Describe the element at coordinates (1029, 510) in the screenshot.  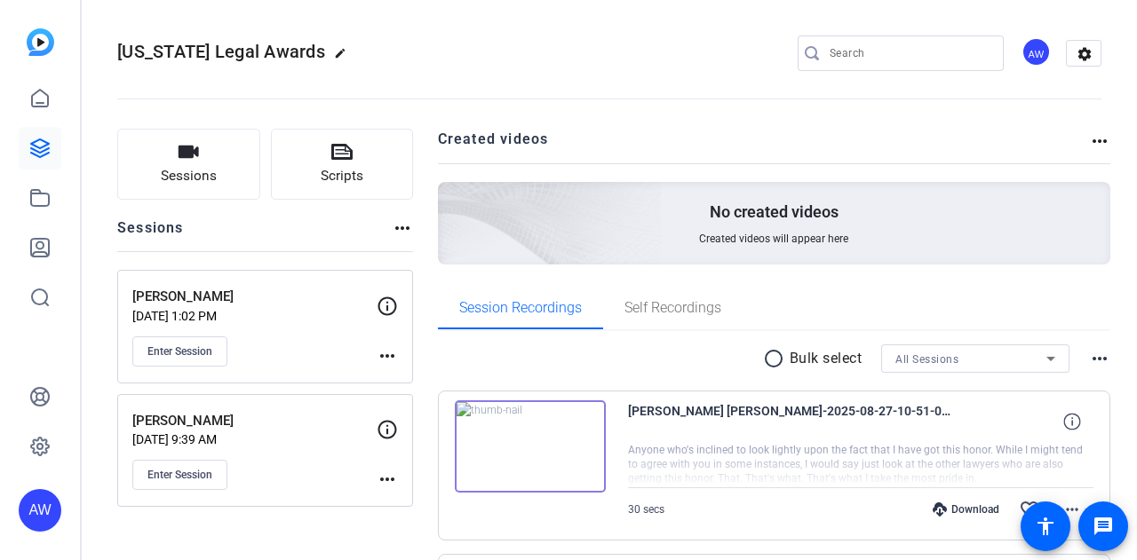
I see `mat-icon: favorite_border` at that location.